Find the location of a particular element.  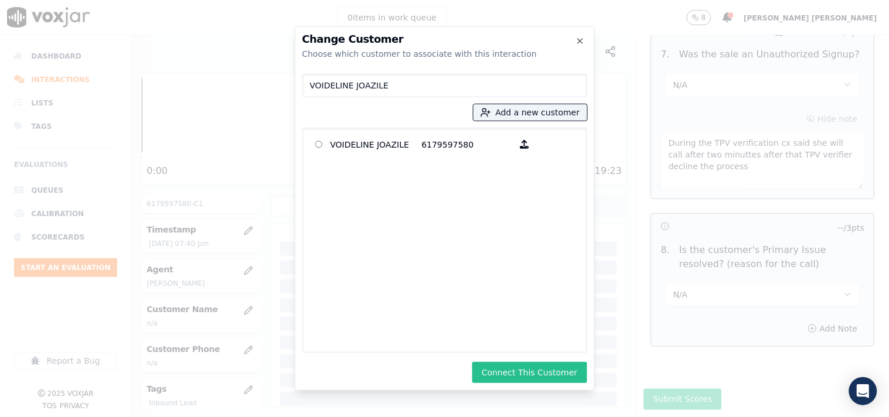

button: Add a new customer is located at coordinates (530, 113).